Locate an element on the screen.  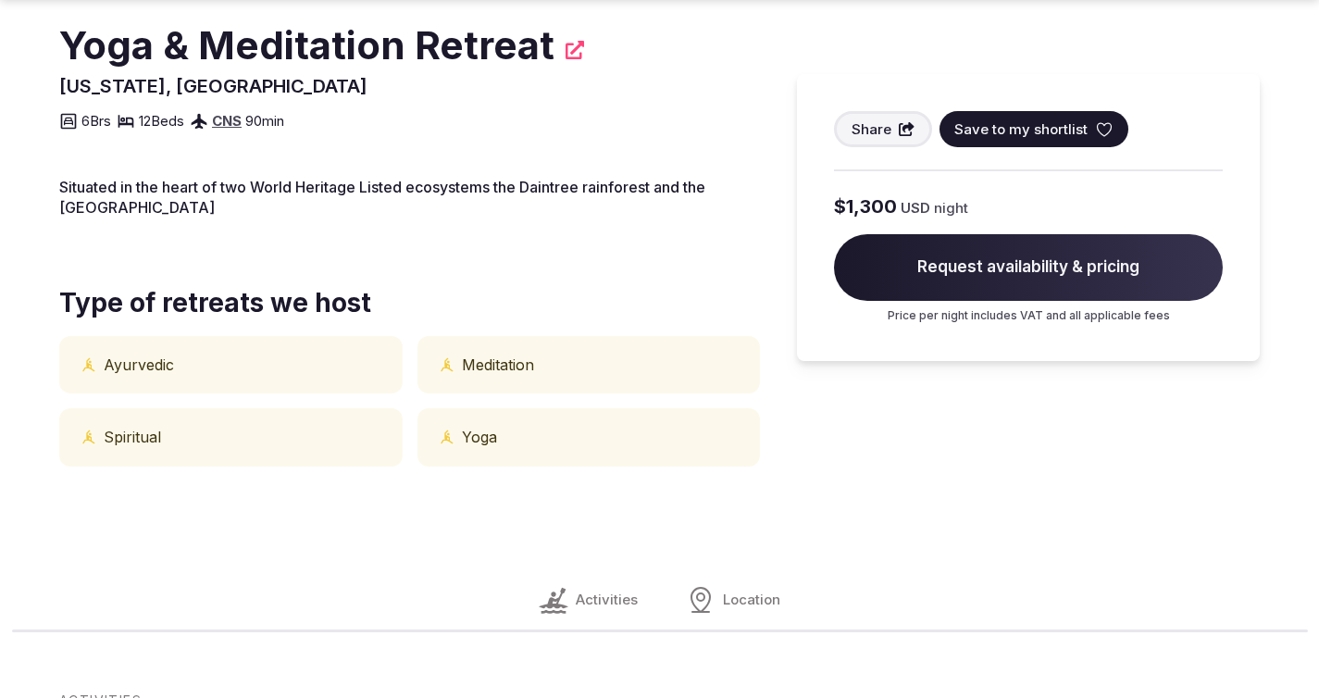
p: Price per night includes VAT and all applicable fees is located at coordinates (1028, 316).